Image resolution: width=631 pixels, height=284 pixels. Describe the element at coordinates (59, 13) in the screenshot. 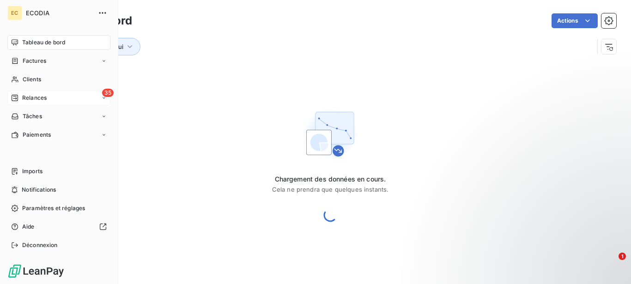

I see `span: ECODIA` at that location.